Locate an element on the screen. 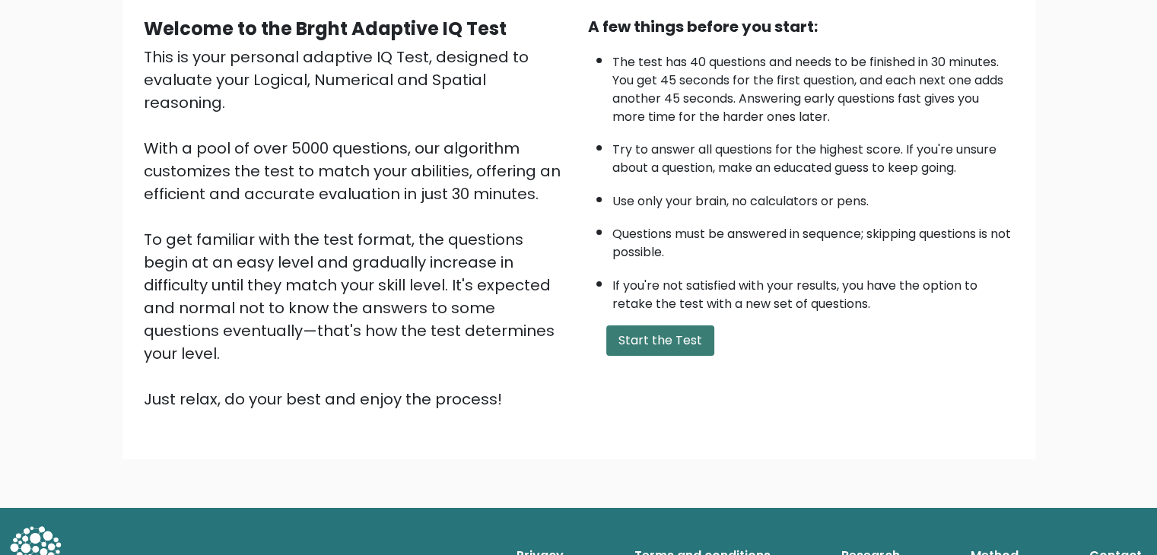 The image size is (1157, 555). div: A few things before you start: is located at coordinates (801, 27).